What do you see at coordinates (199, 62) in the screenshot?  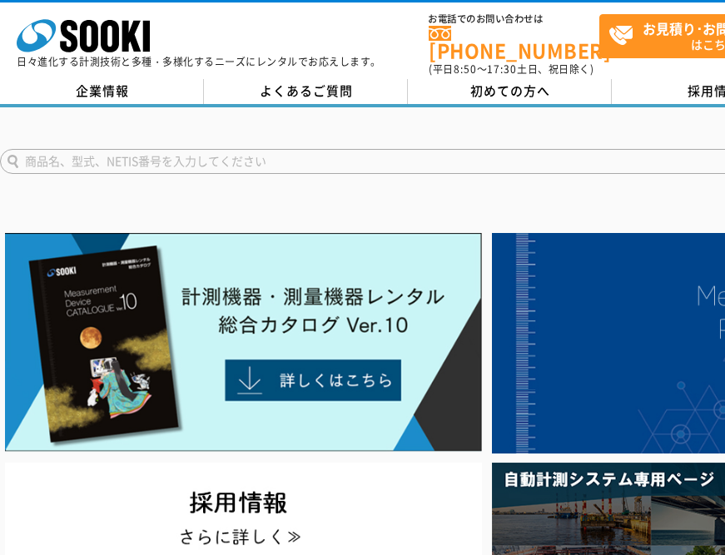 I see `p: 日々進化する計測技術と多種・多様化するニーズにレンタルでお応えします。` at bounding box center [199, 62].